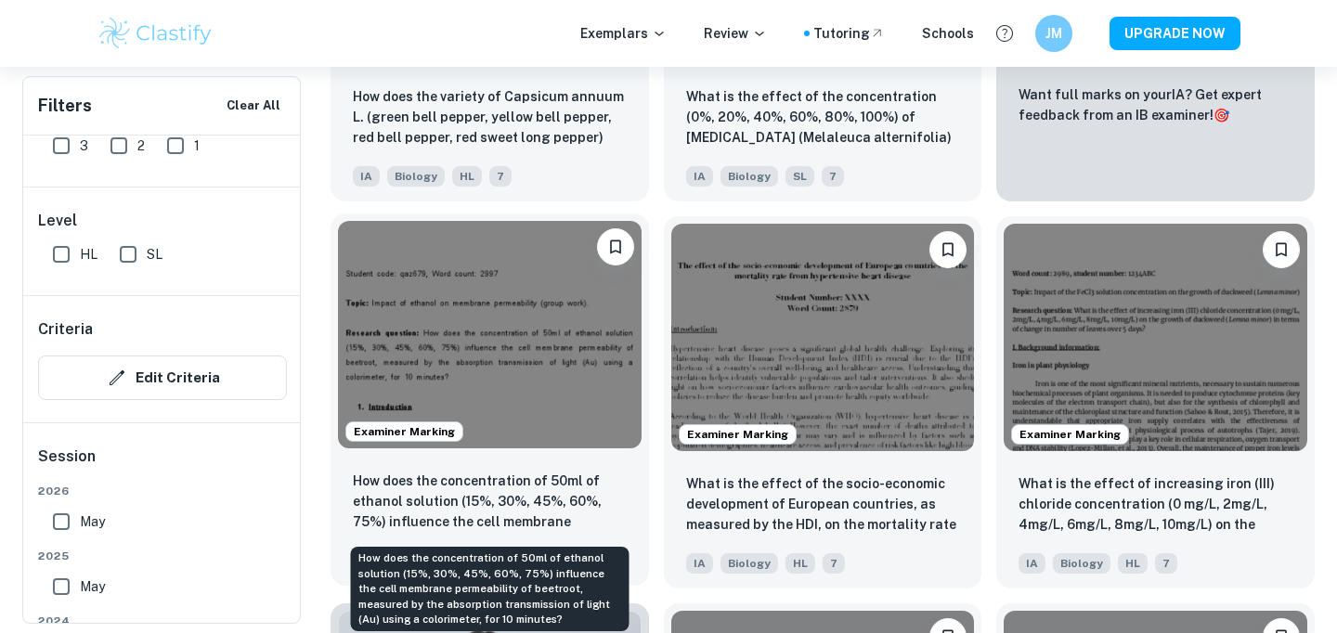  I want to click on a: Clastify logo, so click(155, 33).